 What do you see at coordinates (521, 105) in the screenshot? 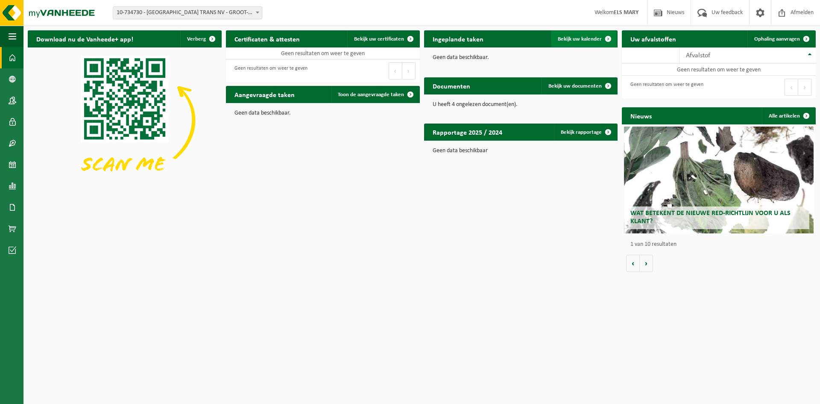
I see `p: U heeft 4 ongelezen document(en).` at bounding box center [521, 105].